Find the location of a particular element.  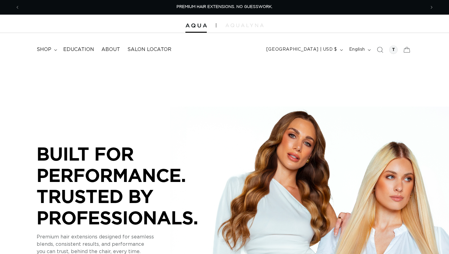

button: English is located at coordinates (359, 50).